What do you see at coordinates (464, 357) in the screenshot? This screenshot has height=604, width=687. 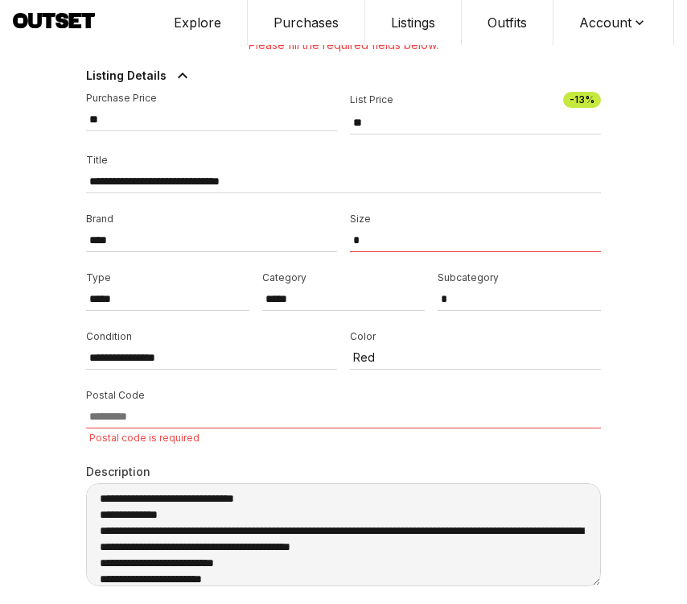 I see `p: Red` at bounding box center [464, 357].